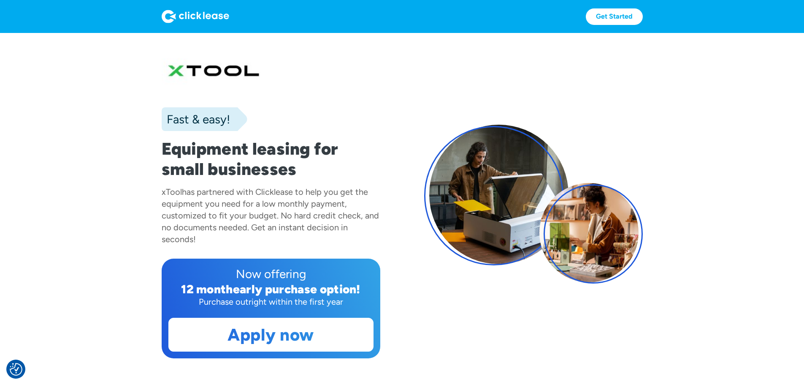  I want to click on button: Consent Preferences, so click(16, 369).